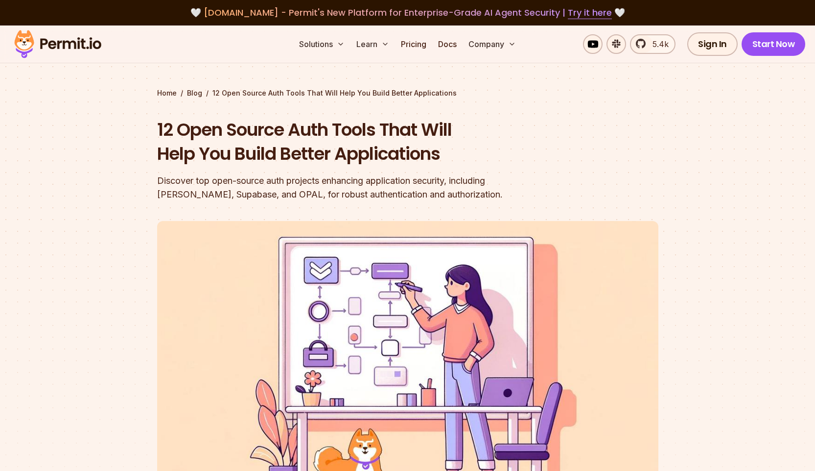 The image size is (815, 471). Describe the element at coordinates (373, 44) in the screenshot. I see `button: Learn` at that location.